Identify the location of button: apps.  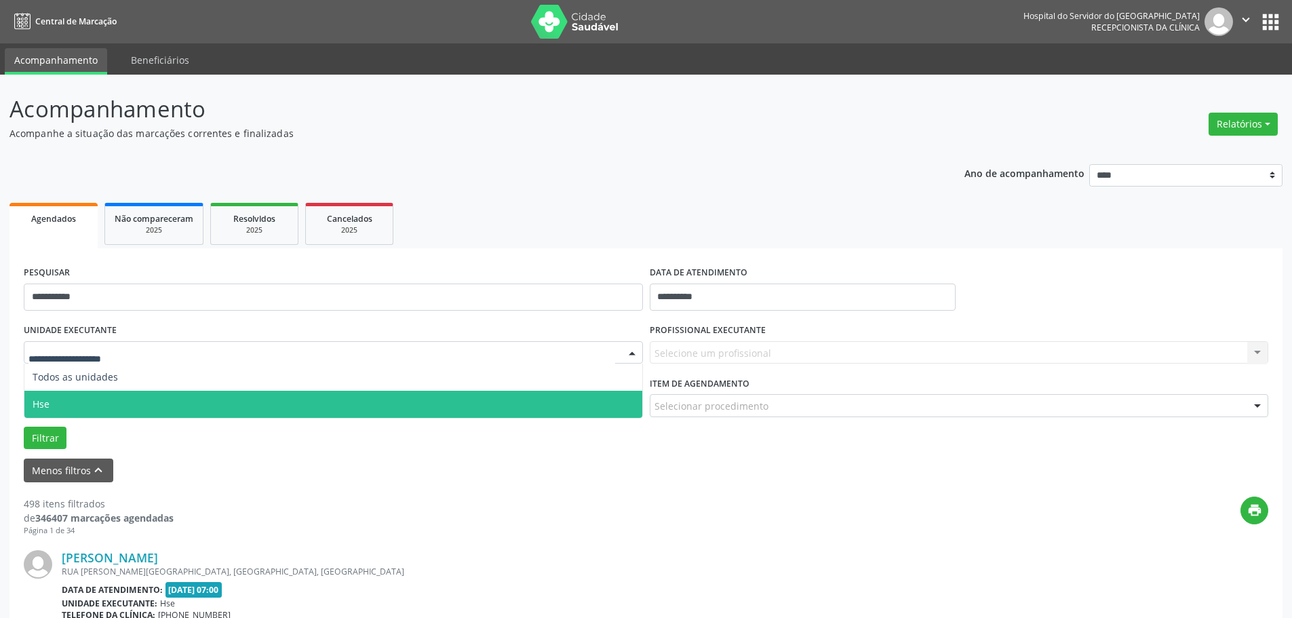
(1271, 22).